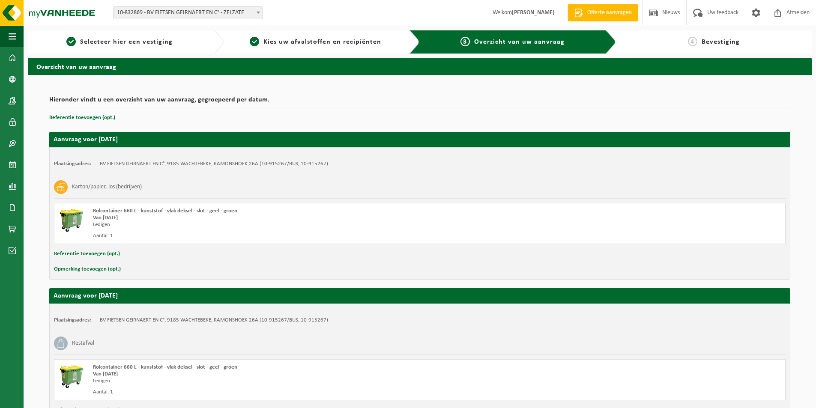  Describe the element at coordinates (519, 42) in the screenshot. I see `span: Overzicht van uw aanvraag` at that location.